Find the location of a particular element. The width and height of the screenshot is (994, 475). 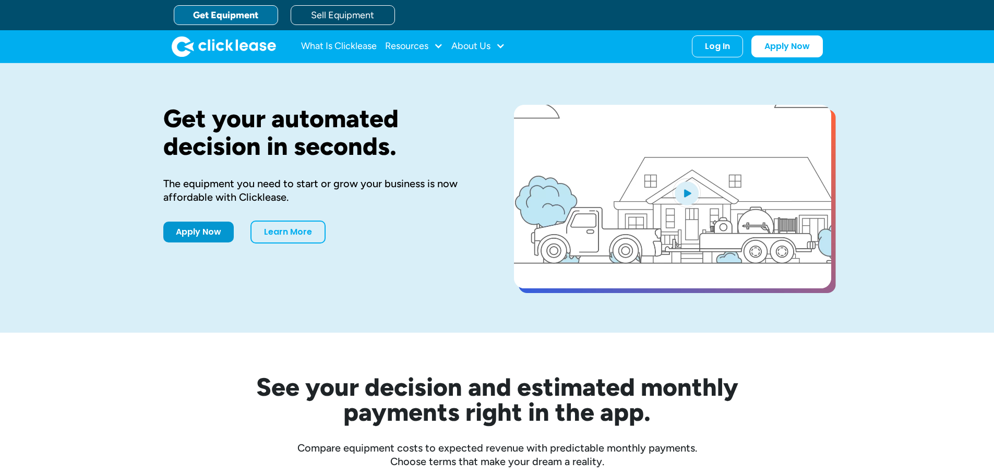

h1: Get your automated decision in seconds. is located at coordinates (322, 132).